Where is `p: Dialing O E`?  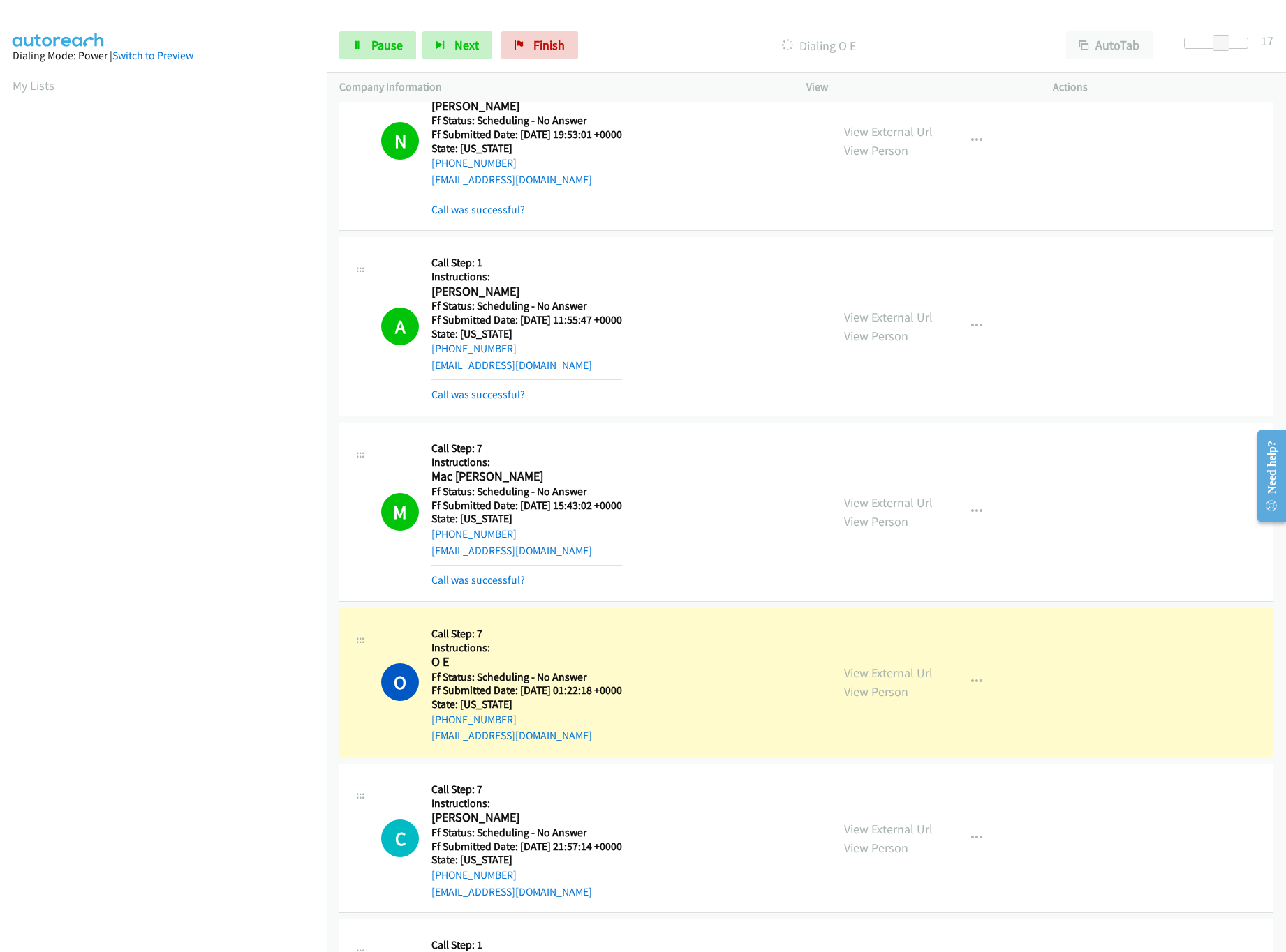 p: Dialing O E is located at coordinates (819, 45).